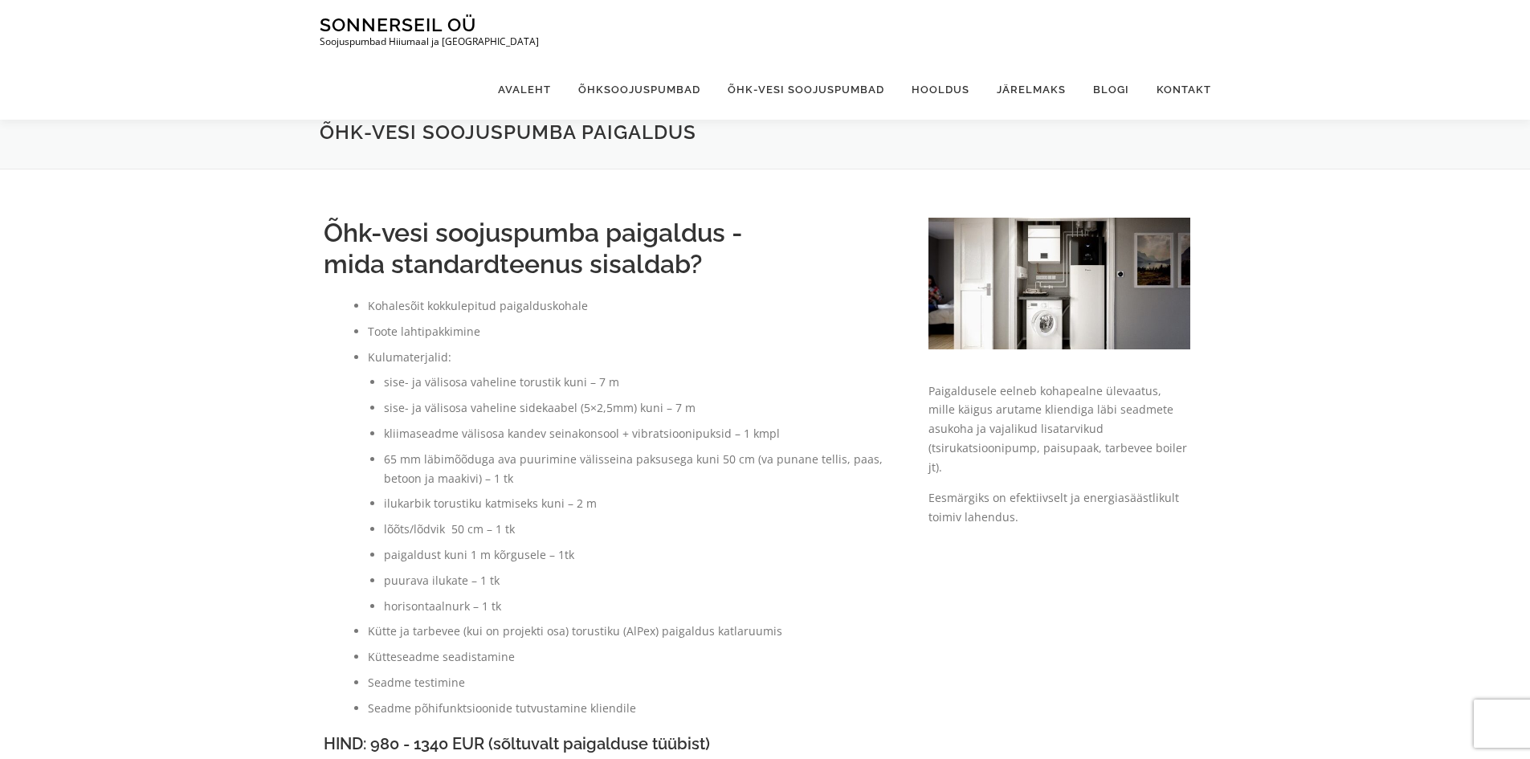 The height and width of the screenshot is (759, 1530). What do you see at coordinates (640, 581) in the screenshot?
I see `li: puurava ilukate – 1 tk` at bounding box center [640, 581].